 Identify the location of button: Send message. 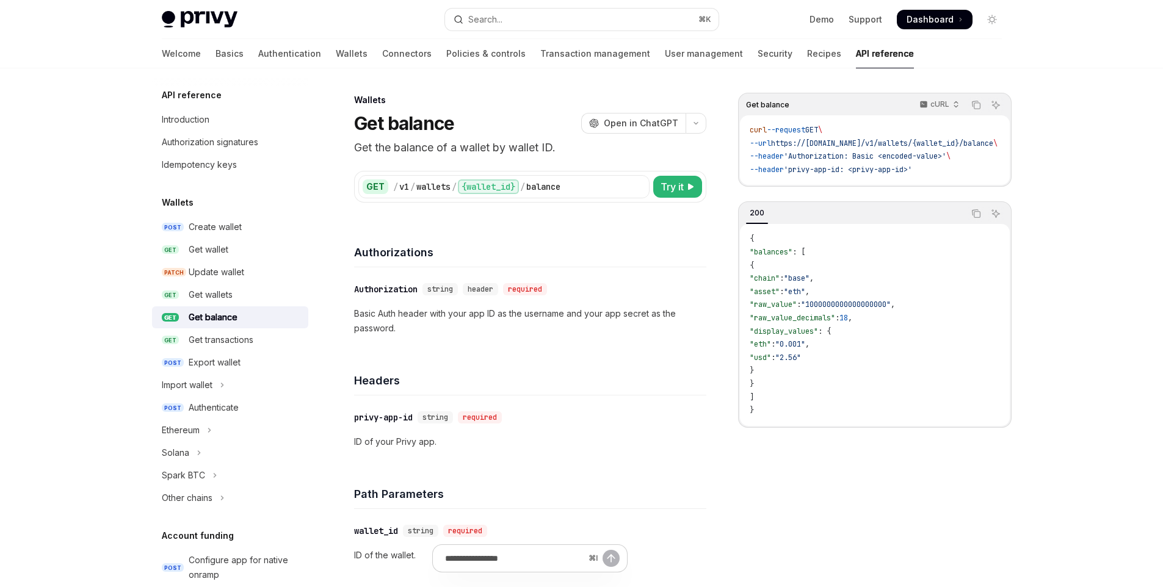
(611, 559).